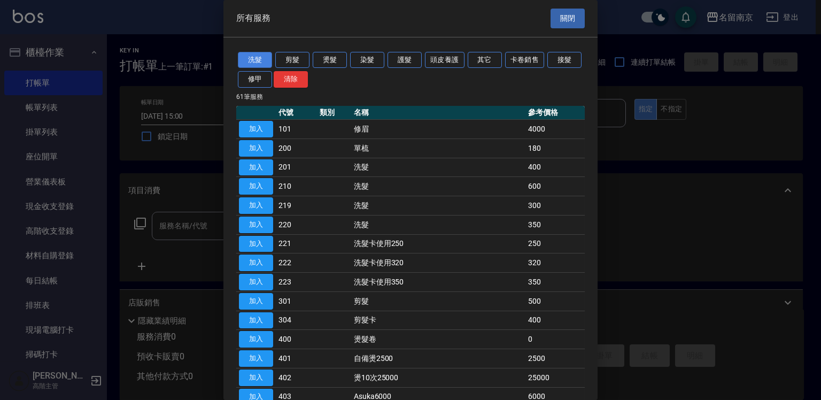  What do you see at coordinates (438, 244) in the screenshot?
I see `td: 洗髮卡使用250` at bounding box center [438, 244].